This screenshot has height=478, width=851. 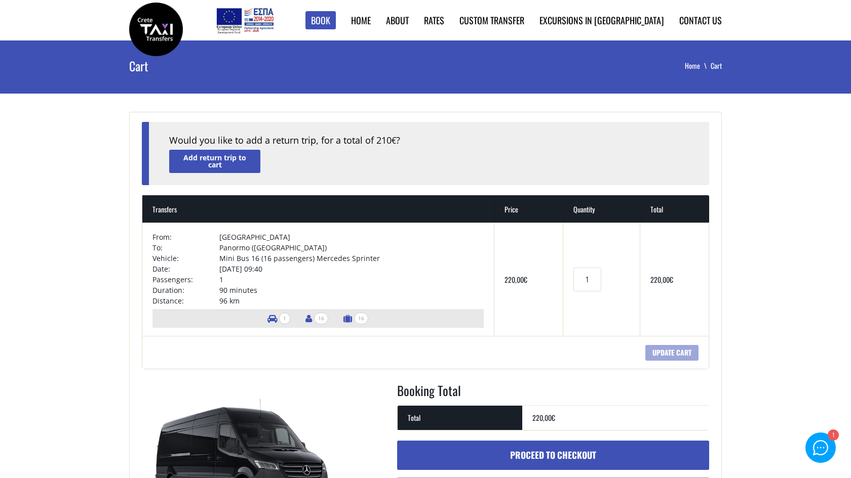 I want to click on div: Would you like to add a return trip, for a total of 210 ?, so click(x=429, y=141).